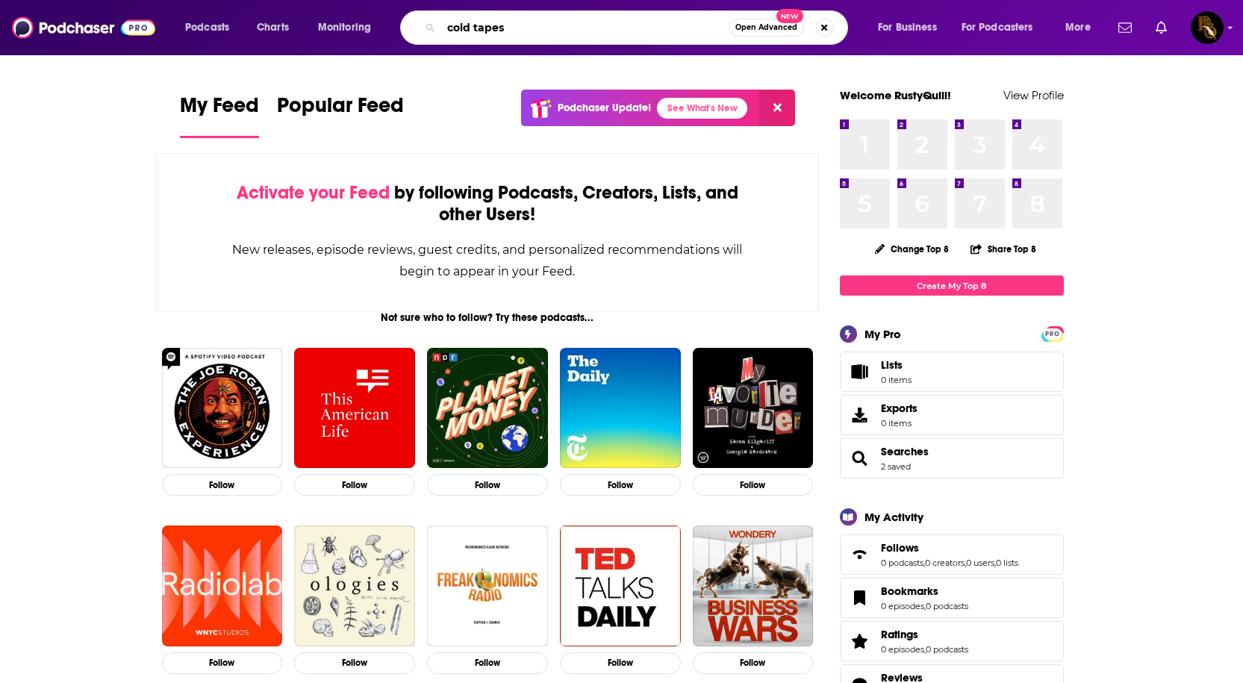 The image size is (1243, 683). Describe the element at coordinates (344, 28) in the screenshot. I see `span: Monitoring` at that location.